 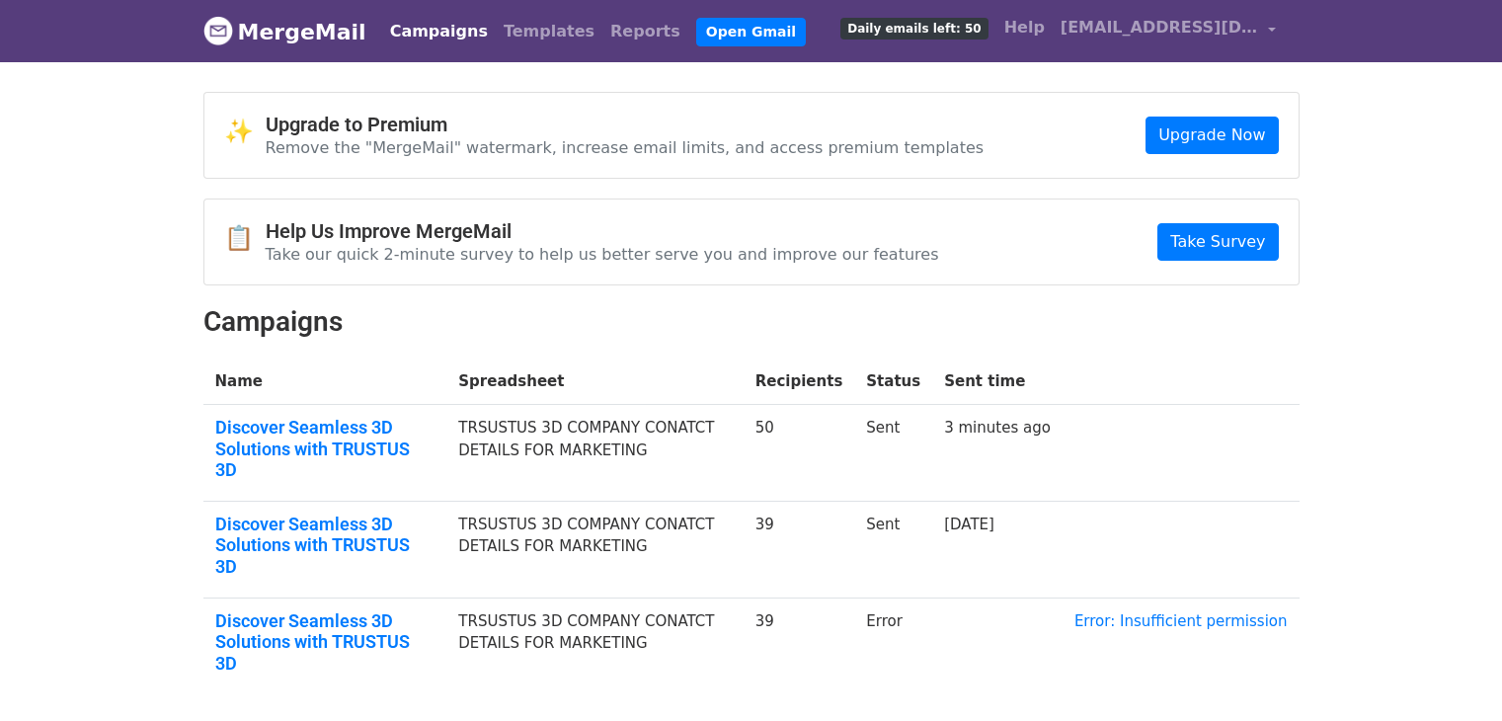 I want to click on th: Sent time, so click(x=998, y=381).